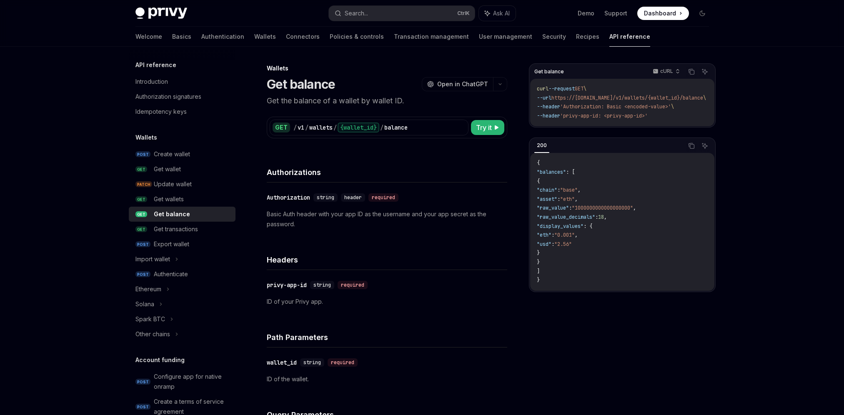 Image resolution: width=844 pixels, height=415 pixels. What do you see at coordinates (149, 37) in the screenshot?
I see `a: Welcome` at bounding box center [149, 37].